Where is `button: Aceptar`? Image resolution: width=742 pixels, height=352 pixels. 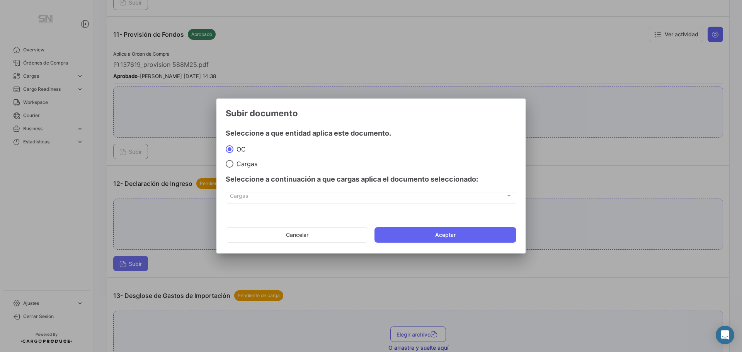 button: Aceptar is located at coordinates (445, 235).